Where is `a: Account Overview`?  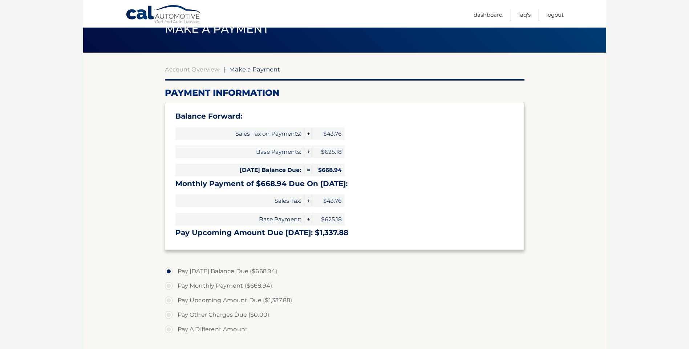
a: Account Overview is located at coordinates (192, 69).